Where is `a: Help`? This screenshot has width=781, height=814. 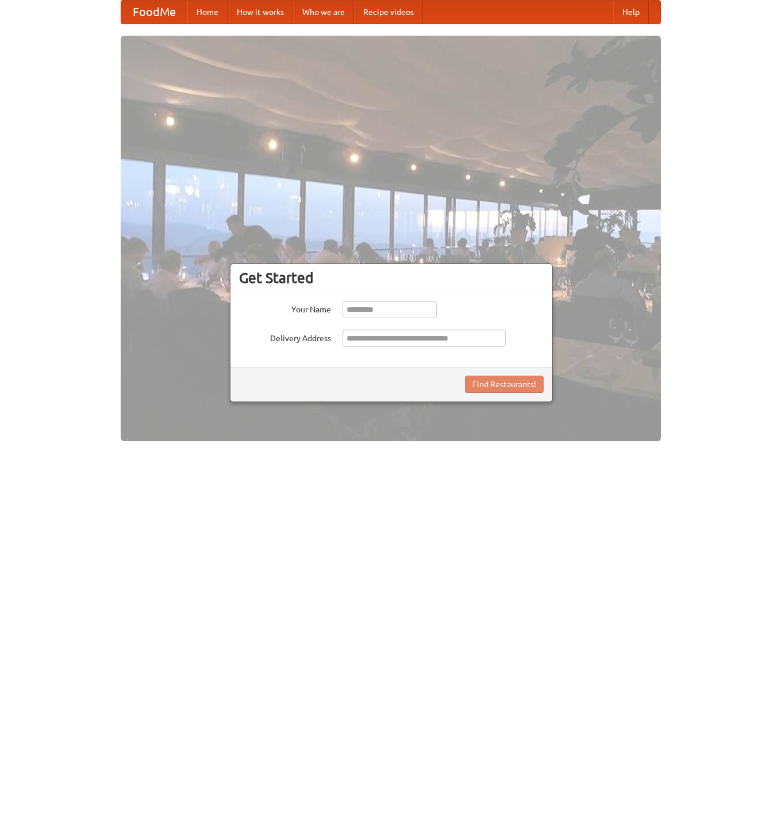 a: Help is located at coordinates (631, 12).